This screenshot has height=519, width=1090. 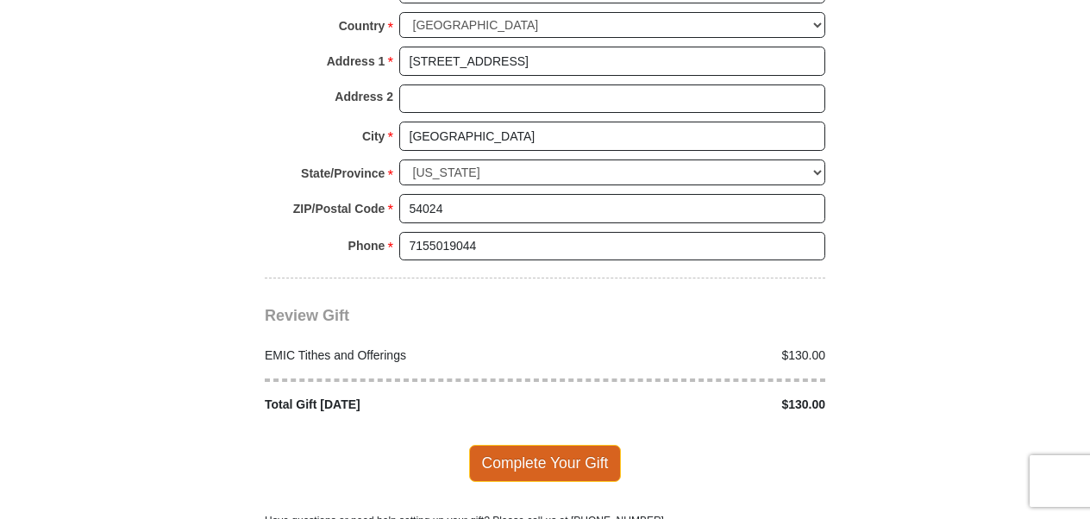 What do you see at coordinates (545, 463) in the screenshot?
I see `span: Complete Your Gift` at bounding box center [545, 463].